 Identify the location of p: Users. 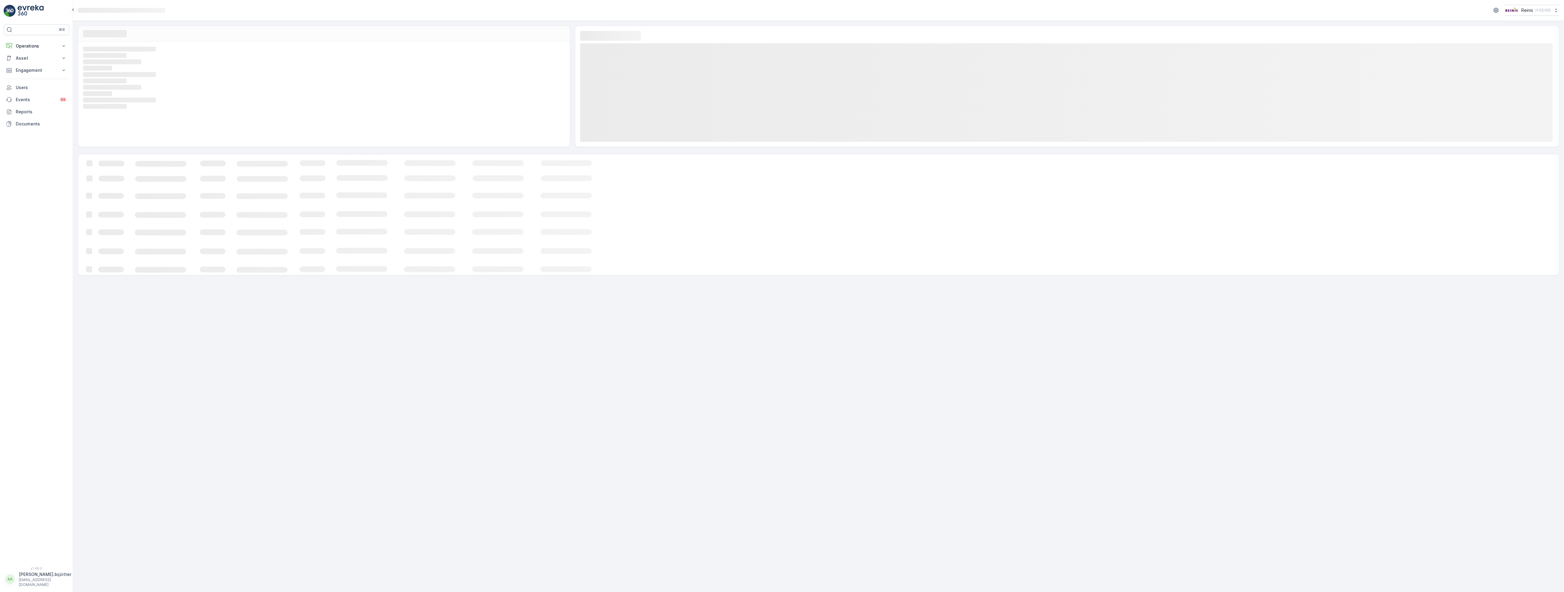
(41, 88).